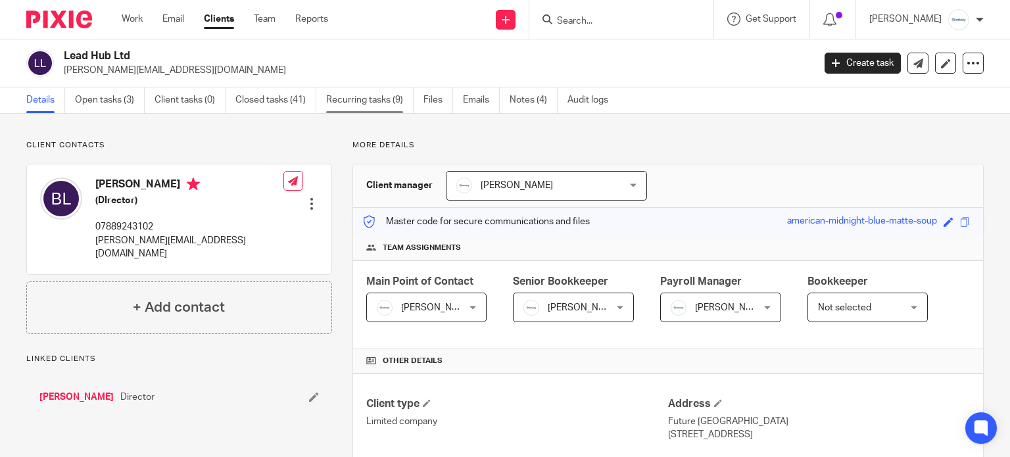  What do you see at coordinates (517, 421) in the screenshot?
I see `p: Limited company` at bounding box center [517, 421].